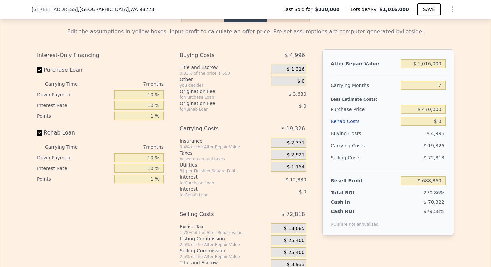 This screenshot has width=491, height=267. What do you see at coordinates (224, 85) in the screenshot?
I see `div: you decide!` at bounding box center [224, 85].